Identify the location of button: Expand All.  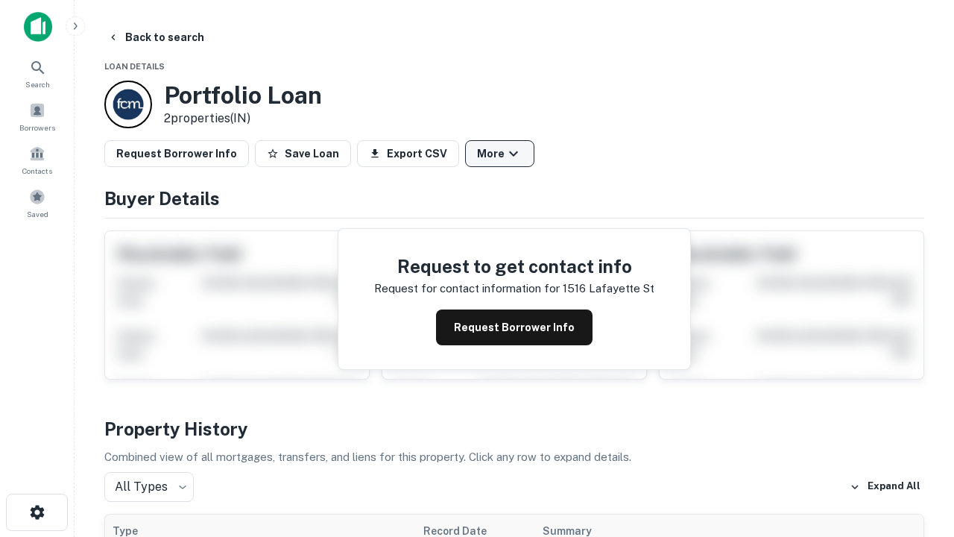
(885, 487).